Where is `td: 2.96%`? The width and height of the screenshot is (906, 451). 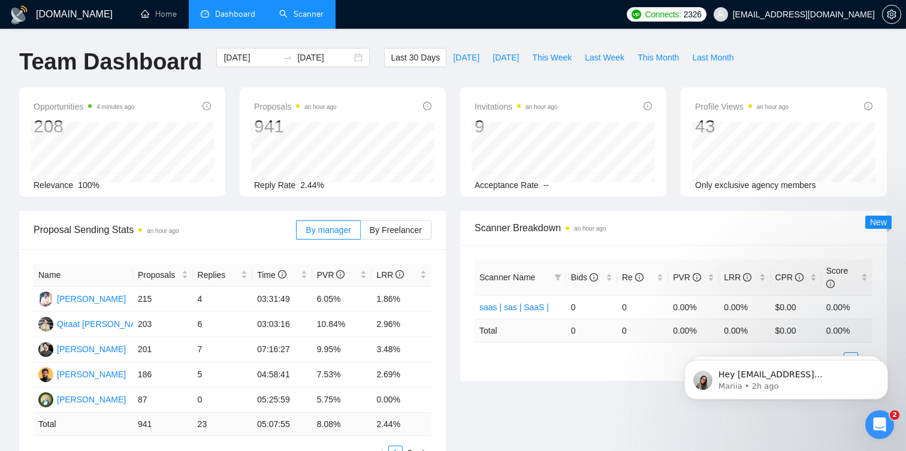
td: 2.96% is located at coordinates (401, 325).